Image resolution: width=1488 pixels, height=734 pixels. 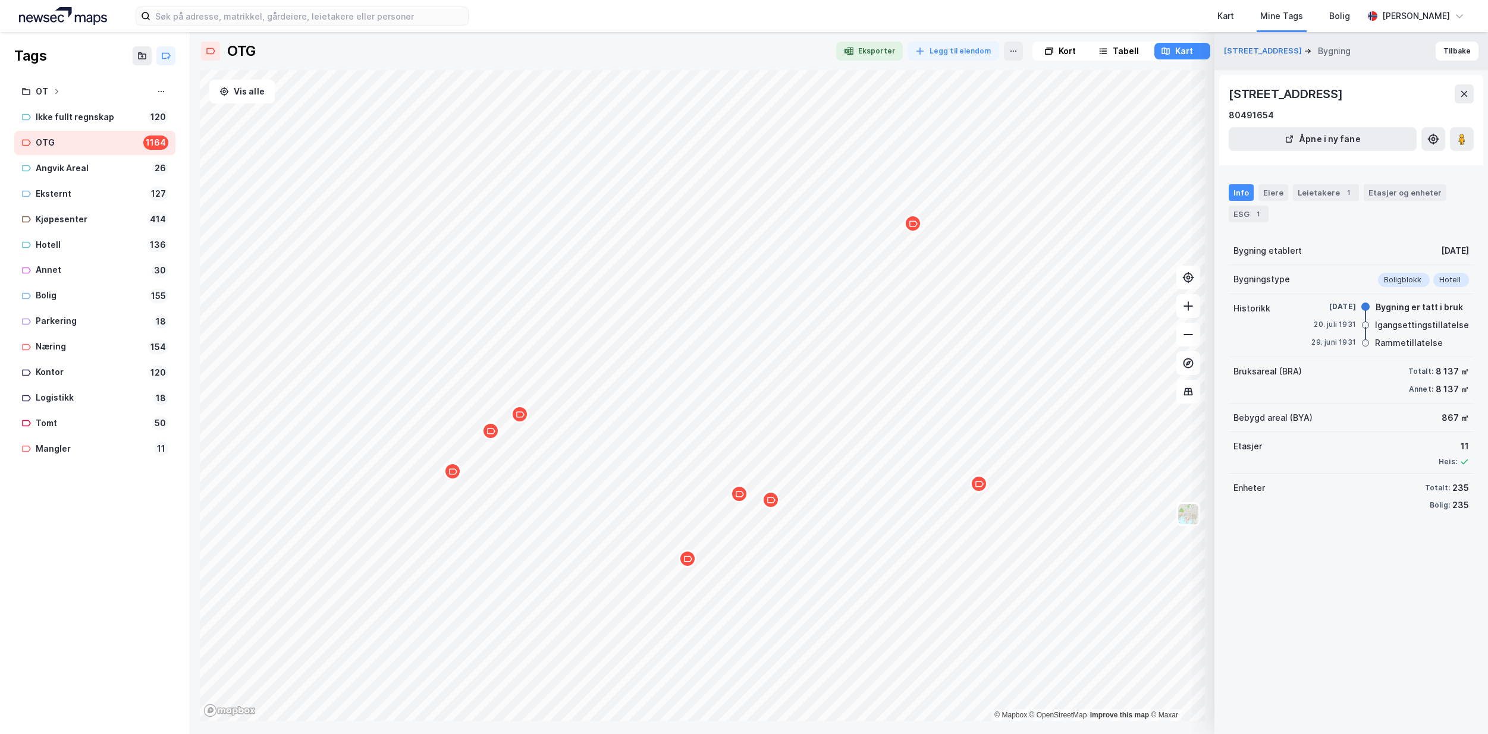 What do you see at coordinates (95, 423) in the screenshot?
I see `a: Tomt50` at bounding box center [95, 423].